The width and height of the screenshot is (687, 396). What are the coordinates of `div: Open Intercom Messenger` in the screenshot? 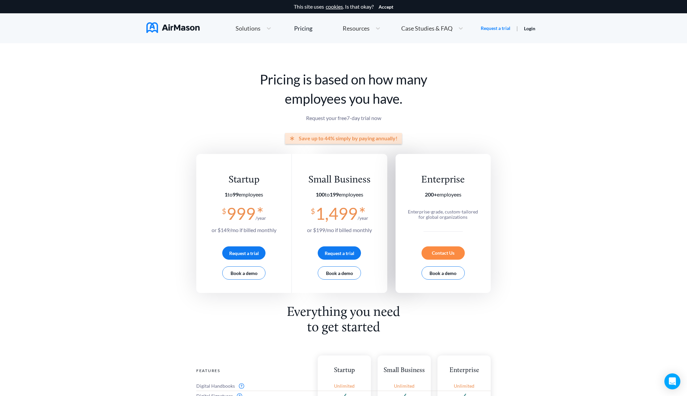 It's located at (673, 382).